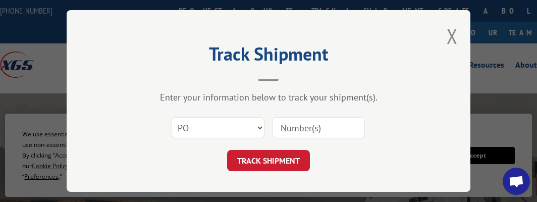  What do you see at coordinates (318, 128) in the screenshot?
I see `input: Number(s)` at bounding box center [318, 128].